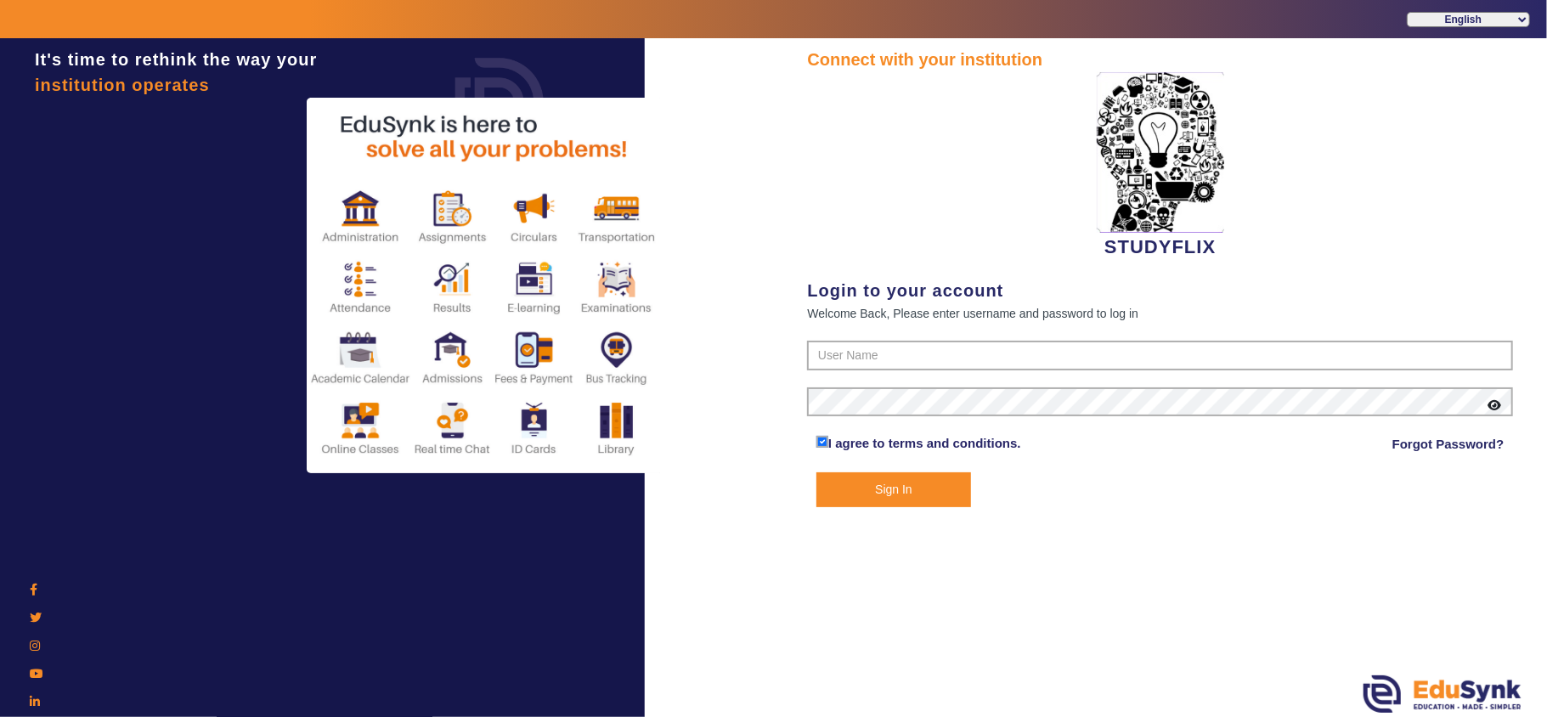 This screenshot has height=717, width=1547. Describe the element at coordinates (1160, 313) in the screenshot. I see `div: Welcome Back, Please enter username and password to log in` at that location.